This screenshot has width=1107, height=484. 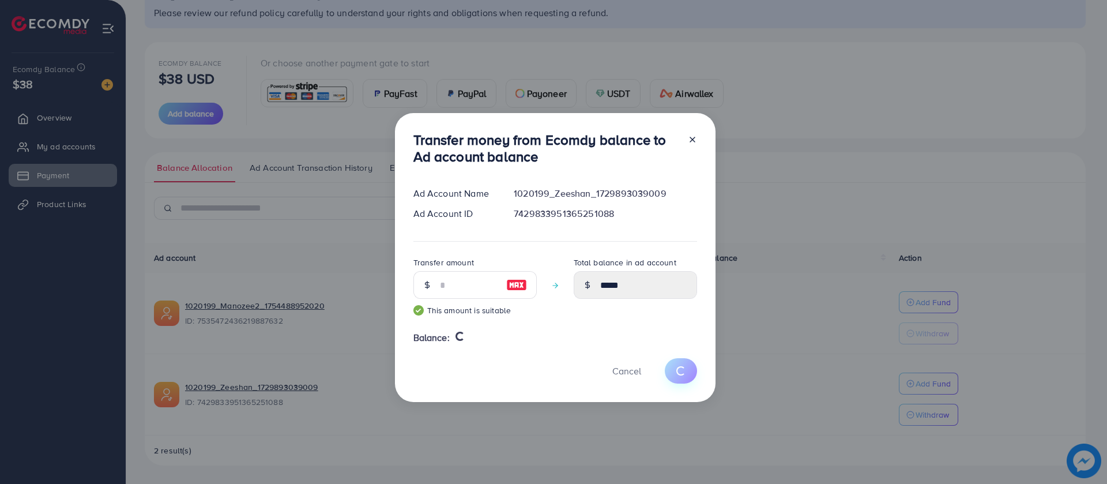 What do you see at coordinates (627, 370) in the screenshot?
I see `button: Cancel` at bounding box center [627, 370].